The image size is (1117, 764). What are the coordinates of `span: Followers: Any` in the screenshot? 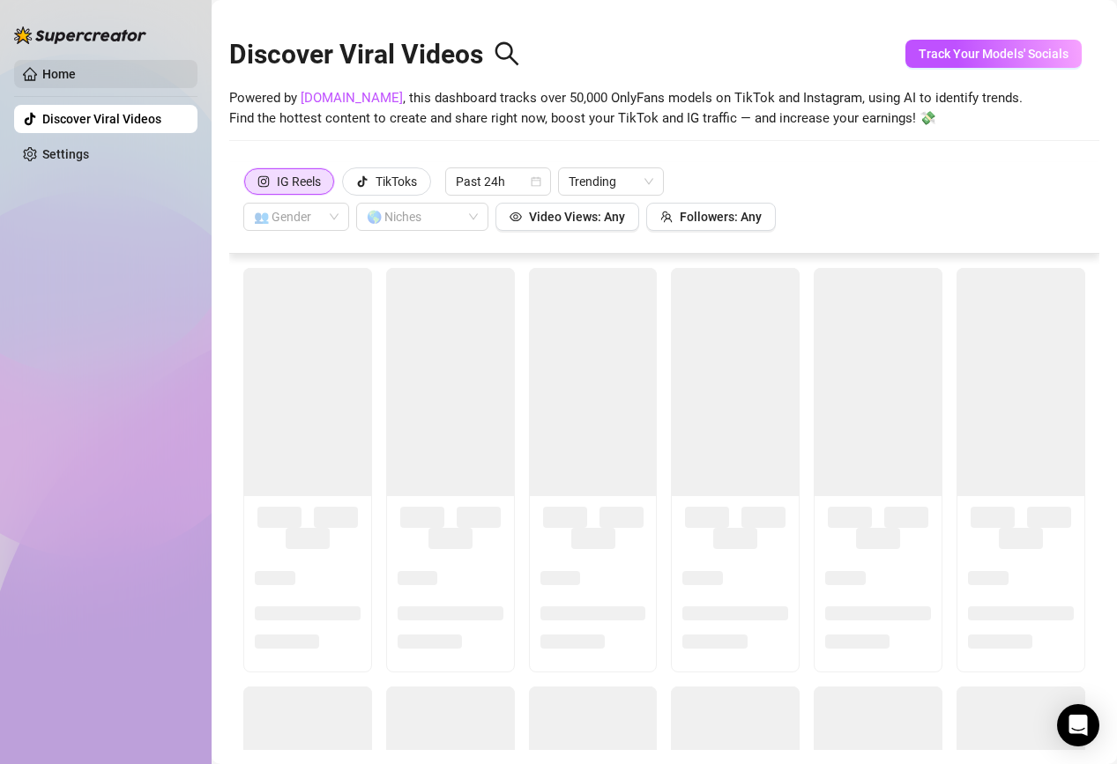 It's located at (720, 217).